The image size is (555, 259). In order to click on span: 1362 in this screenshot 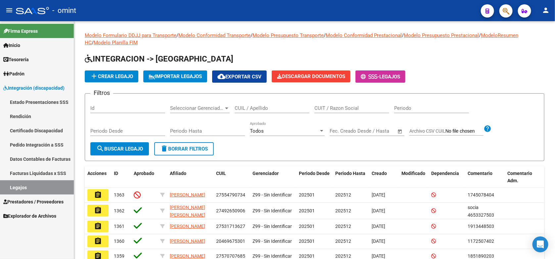, I will do `click(119, 211)`.